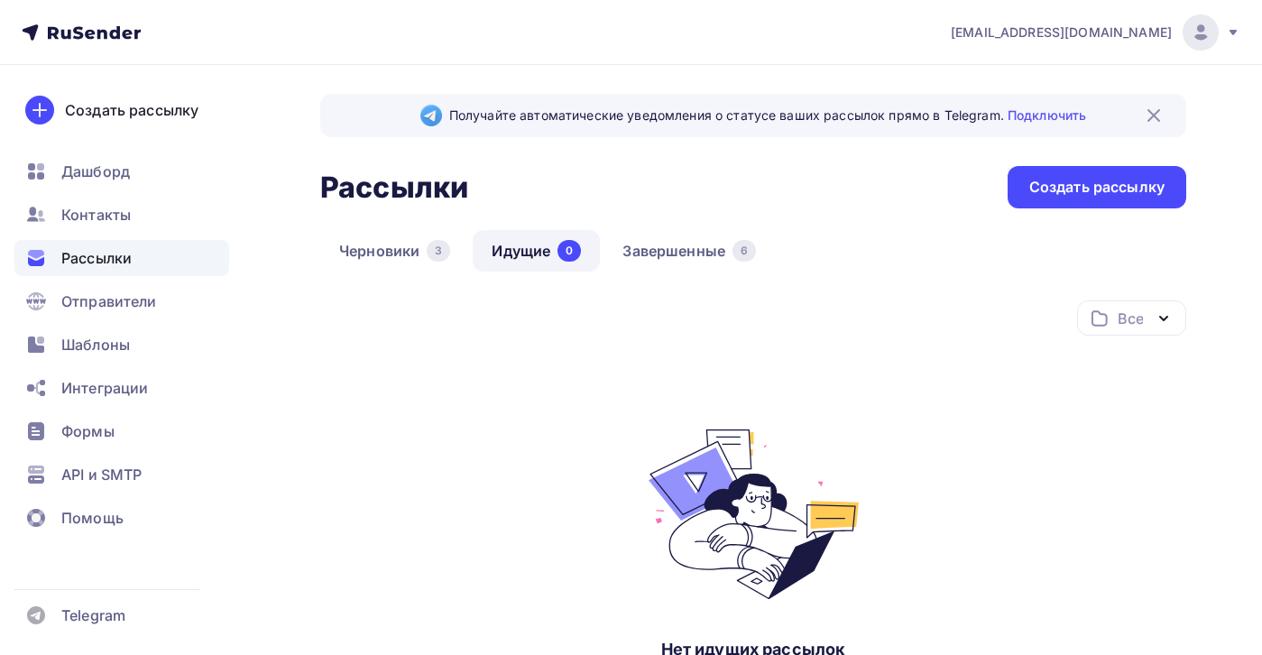  Describe the element at coordinates (101, 474) in the screenshot. I see `span: API и SMTP` at that location.